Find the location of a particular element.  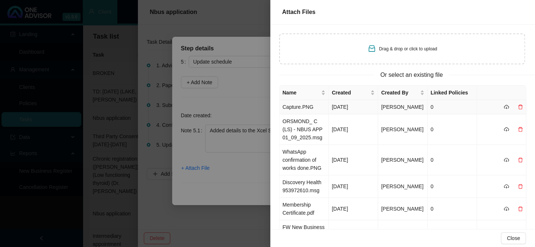

td: WhatsApp confirmation of works done.PNG is located at coordinates (304, 160).